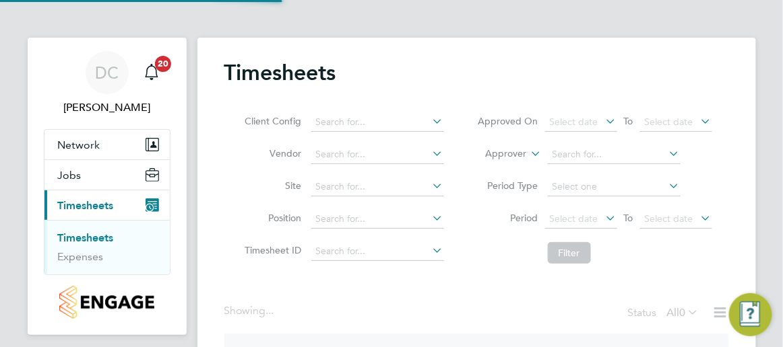 The height and width of the screenshot is (347, 783). I want to click on label: Client Config, so click(271, 121).